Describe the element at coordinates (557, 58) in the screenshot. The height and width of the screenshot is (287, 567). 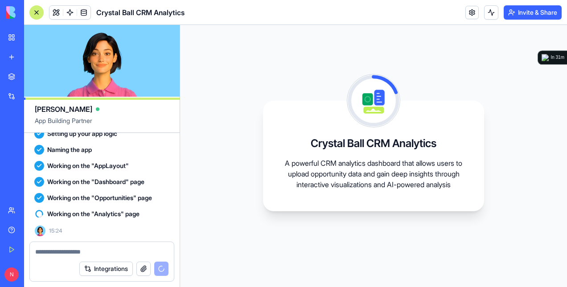
I see `div: In 31m` at that location.